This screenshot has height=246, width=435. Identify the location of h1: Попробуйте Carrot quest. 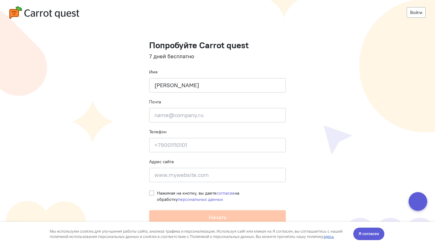
(218, 45).